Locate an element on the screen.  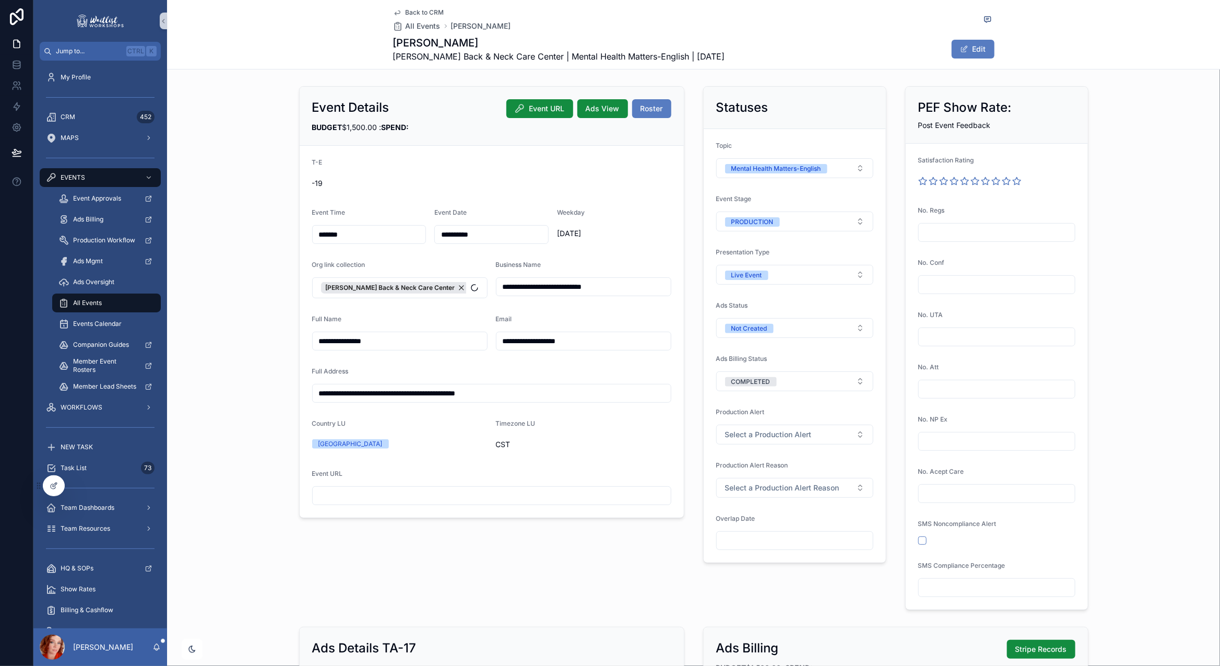
div: Live Event is located at coordinates (747, 275).